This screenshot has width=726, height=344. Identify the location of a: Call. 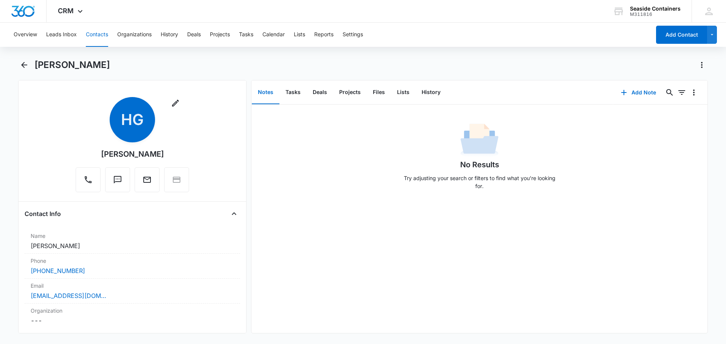
(88, 182).